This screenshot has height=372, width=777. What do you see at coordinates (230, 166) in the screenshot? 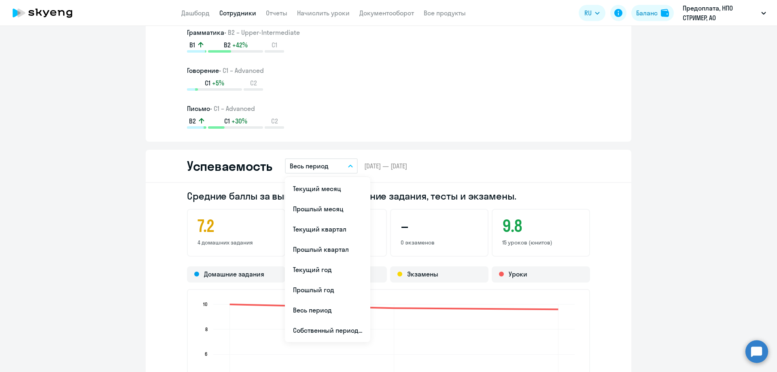
I see `h2: Успеваемость` at bounding box center [230, 166].